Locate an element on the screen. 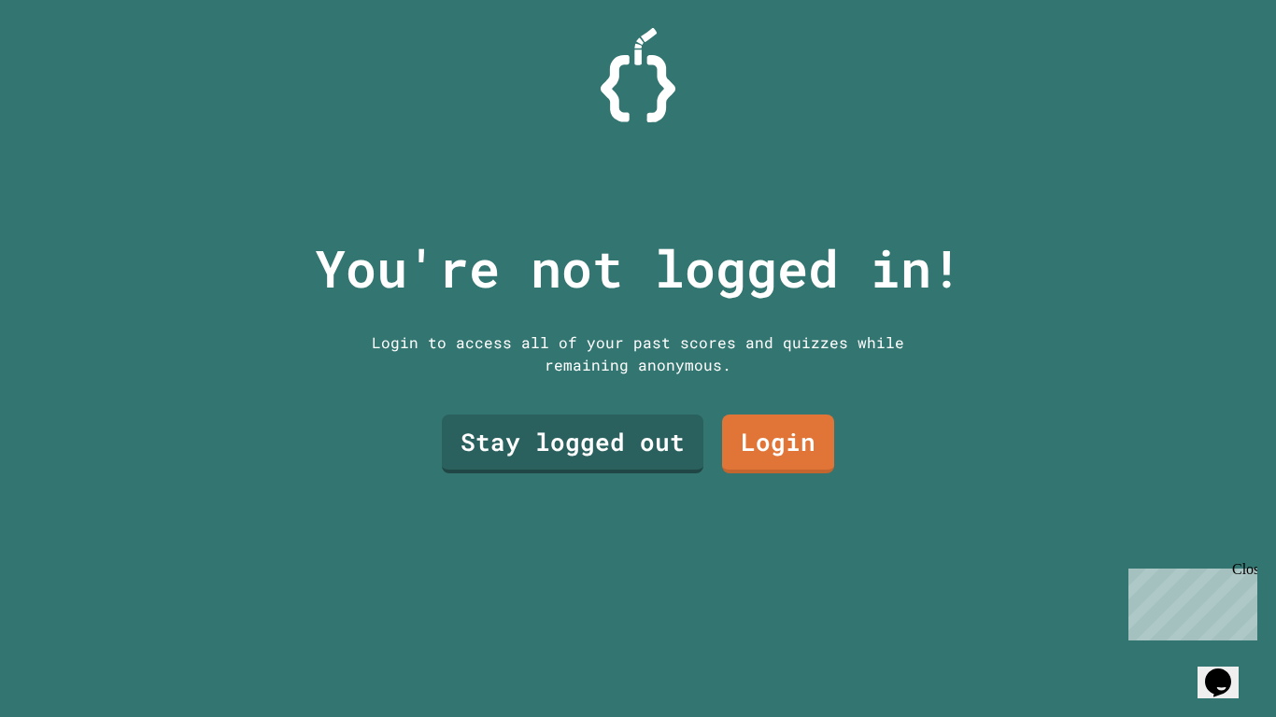  img: Logo.svg is located at coordinates (638, 75).